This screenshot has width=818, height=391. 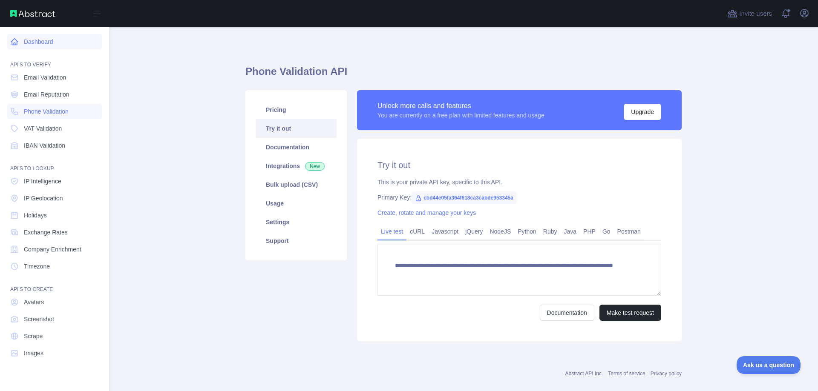 I want to click on h2: Try it out, so click(x=519, y=165).